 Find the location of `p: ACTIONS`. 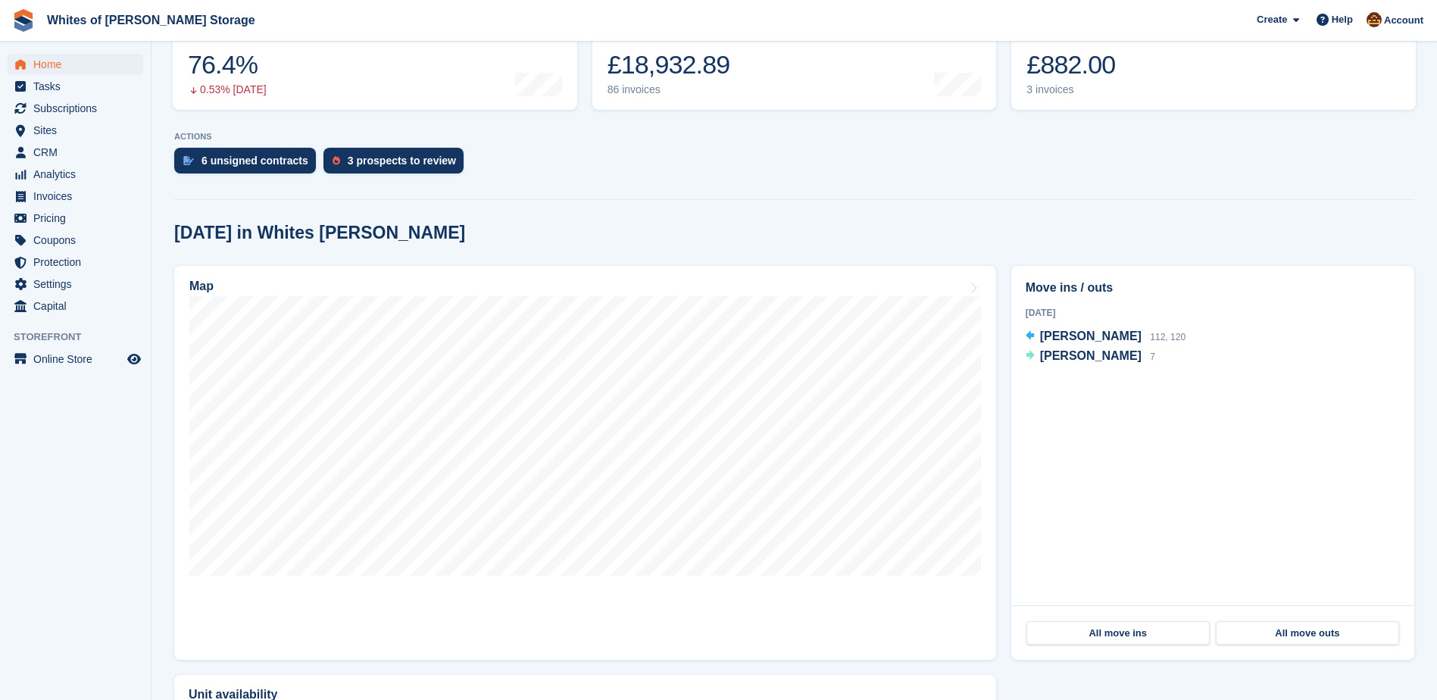

p: ACTIONS is located at coordinates (794, 136).